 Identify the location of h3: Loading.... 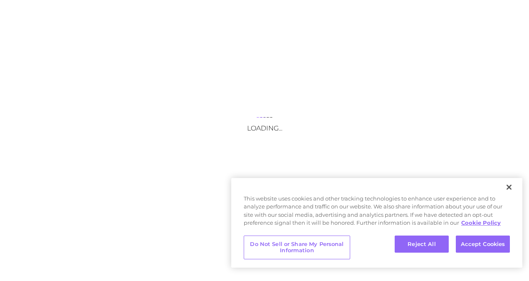
(265, 128).